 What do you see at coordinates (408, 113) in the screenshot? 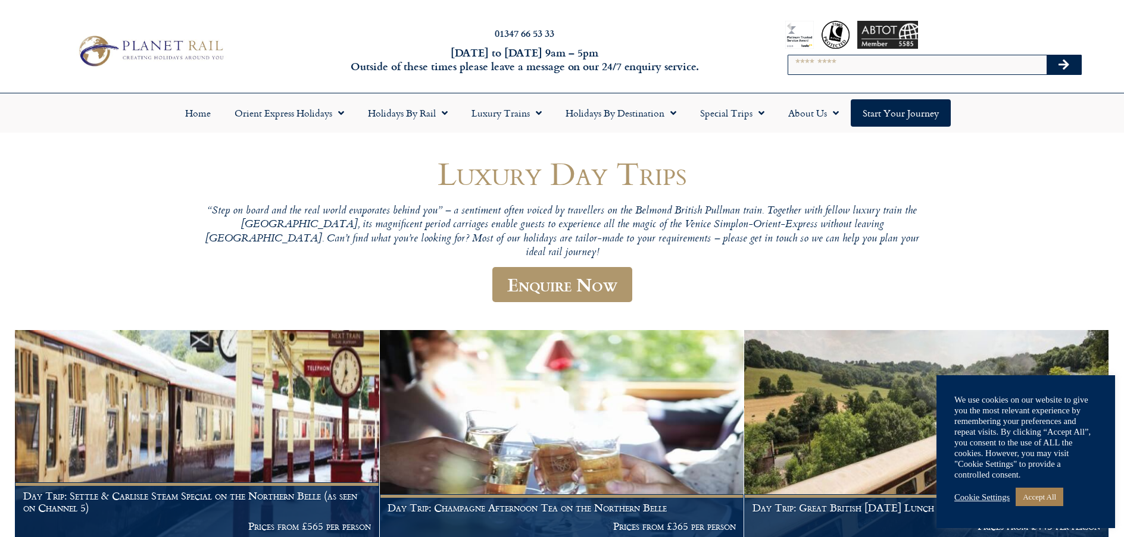
I see `a: Holidays by Rail` at bounding box center [408, 113].